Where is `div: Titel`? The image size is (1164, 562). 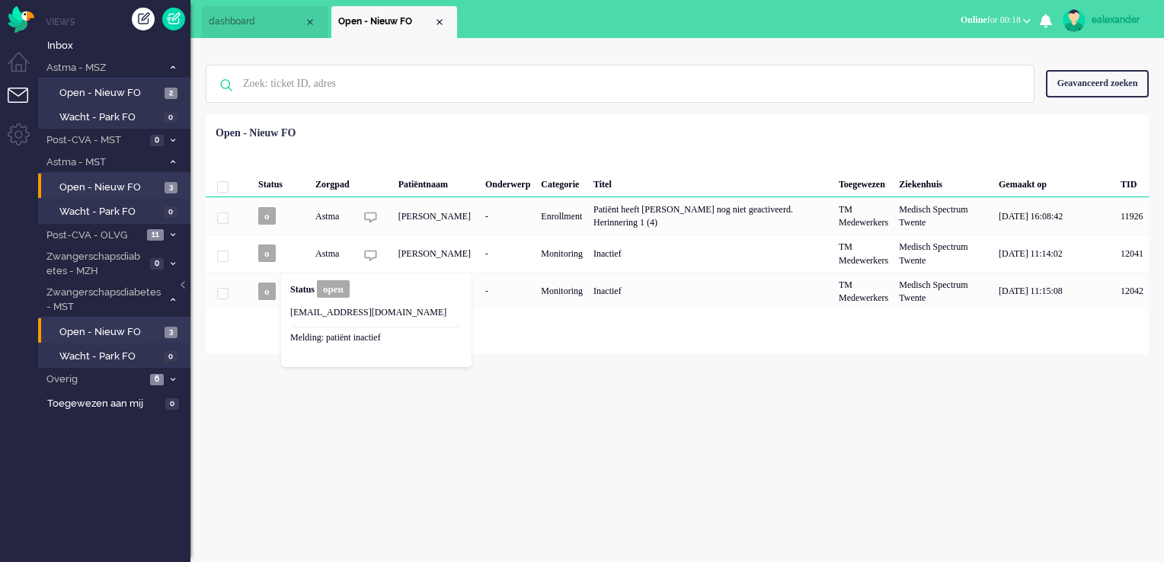
div: Titel is located at coordinates (711, 182).